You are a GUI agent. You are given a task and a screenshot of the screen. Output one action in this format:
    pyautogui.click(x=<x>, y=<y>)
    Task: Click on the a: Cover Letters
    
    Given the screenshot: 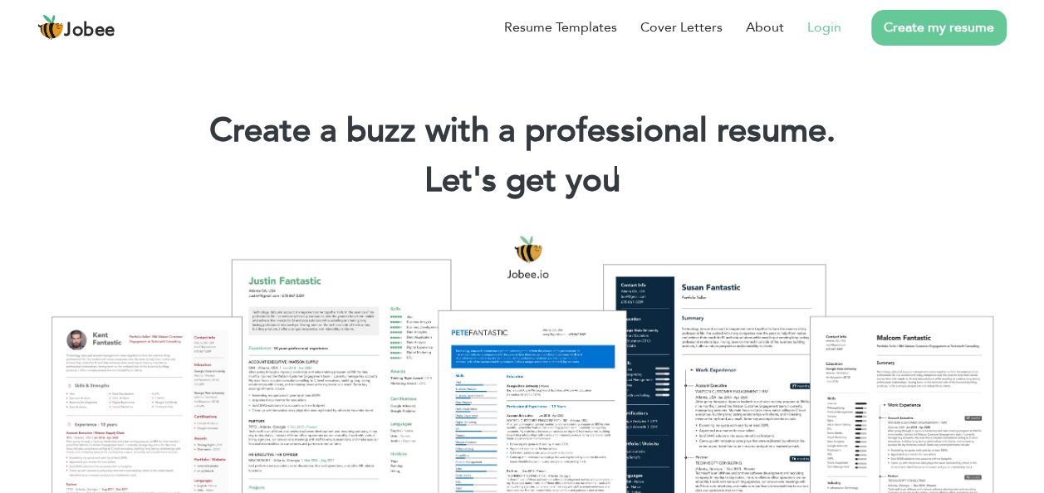 What is the action you would take?
    pyautogui.click(x=681, y=27)
    